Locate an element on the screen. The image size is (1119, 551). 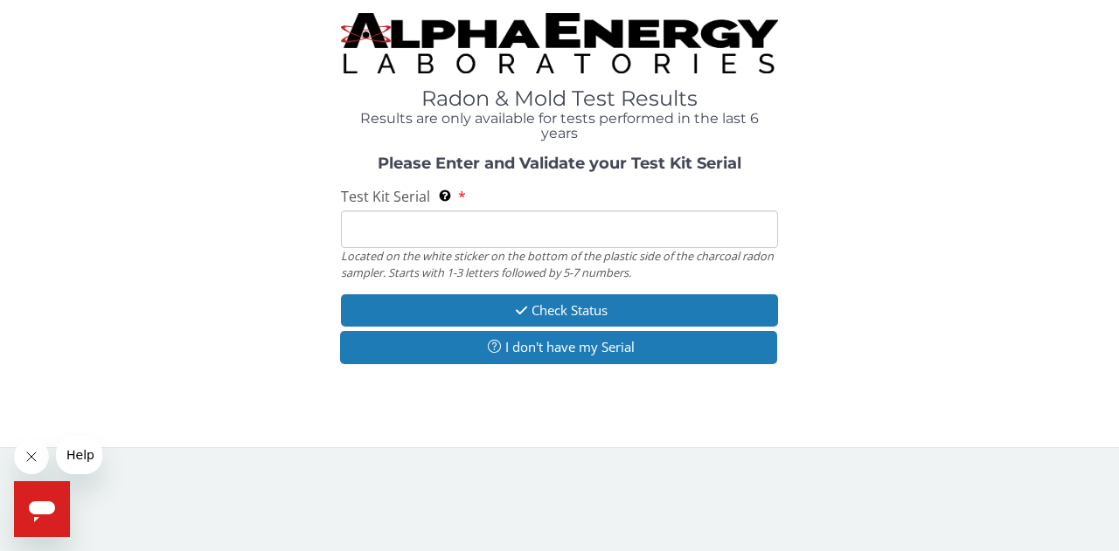
img: TightCrop.jpg is located at coordinates (559, 43).